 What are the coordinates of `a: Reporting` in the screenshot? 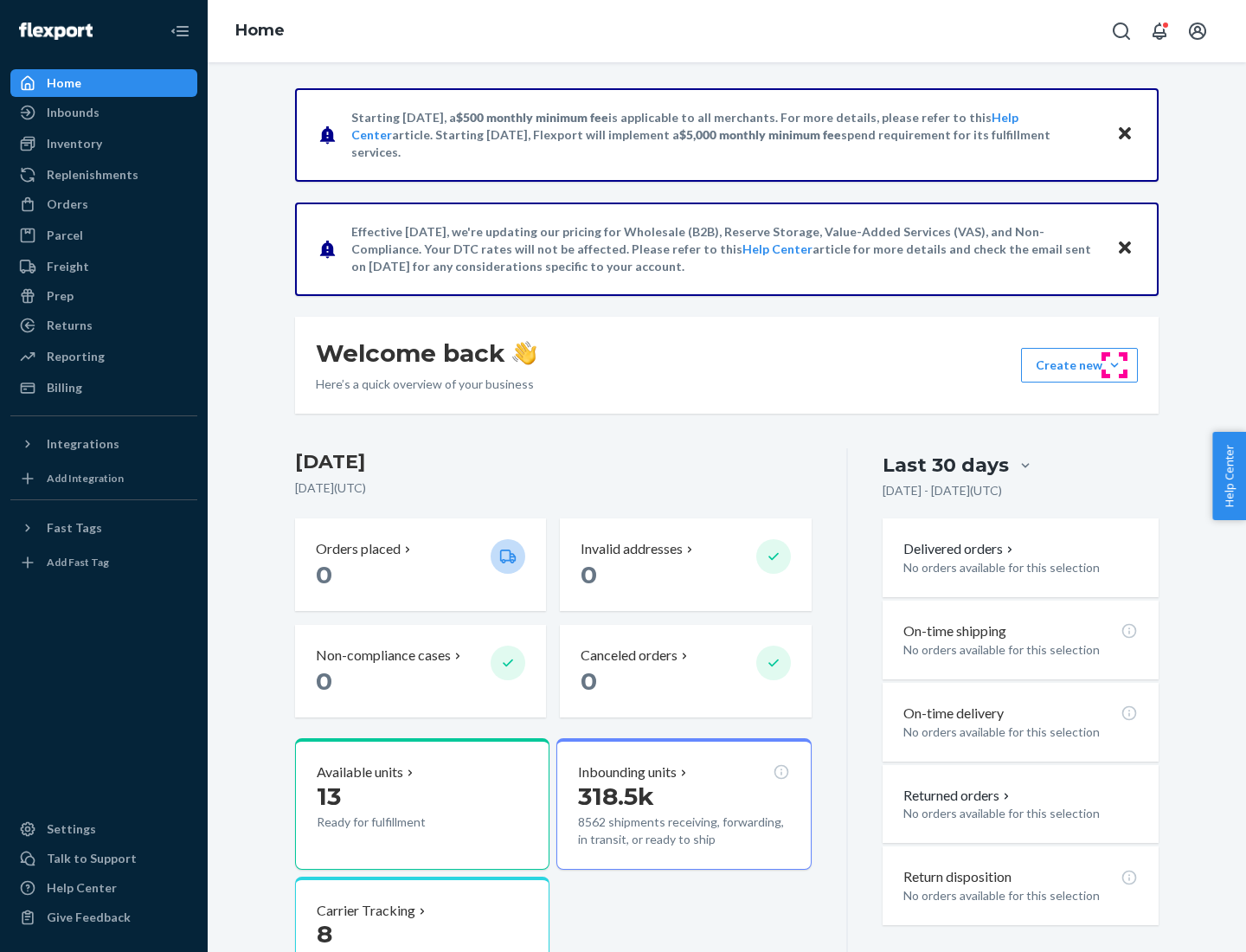 It's located at (104, 357).